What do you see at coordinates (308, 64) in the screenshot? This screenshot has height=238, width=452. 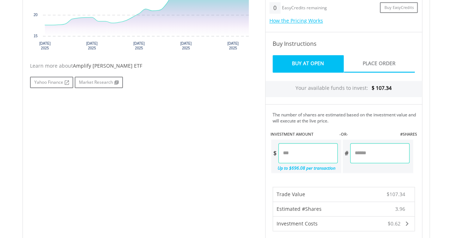 I see `a: Buy At Open` at bounding box center [308, 64].